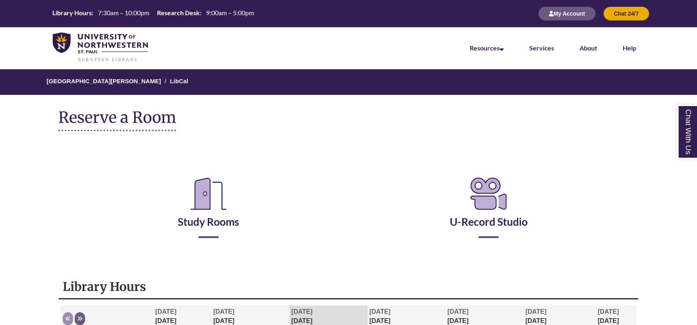  I want to click on a: Study Rooms, so click(209, 211).